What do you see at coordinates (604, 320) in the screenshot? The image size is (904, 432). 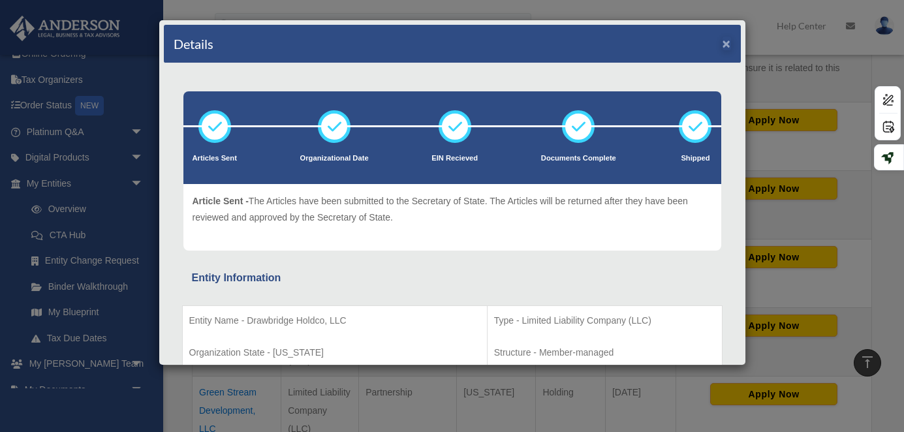 I see `p: Type - Limited Liability Company (LLC)` at bounding box center [604, 320].